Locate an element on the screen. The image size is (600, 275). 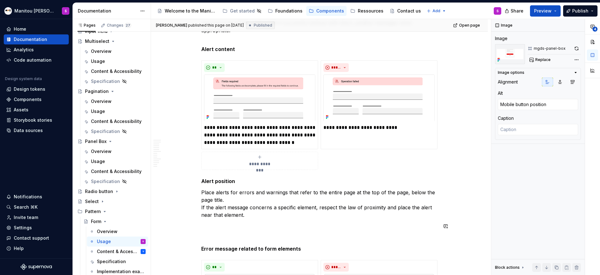
a: Settings is located at coordinates (36, 228).